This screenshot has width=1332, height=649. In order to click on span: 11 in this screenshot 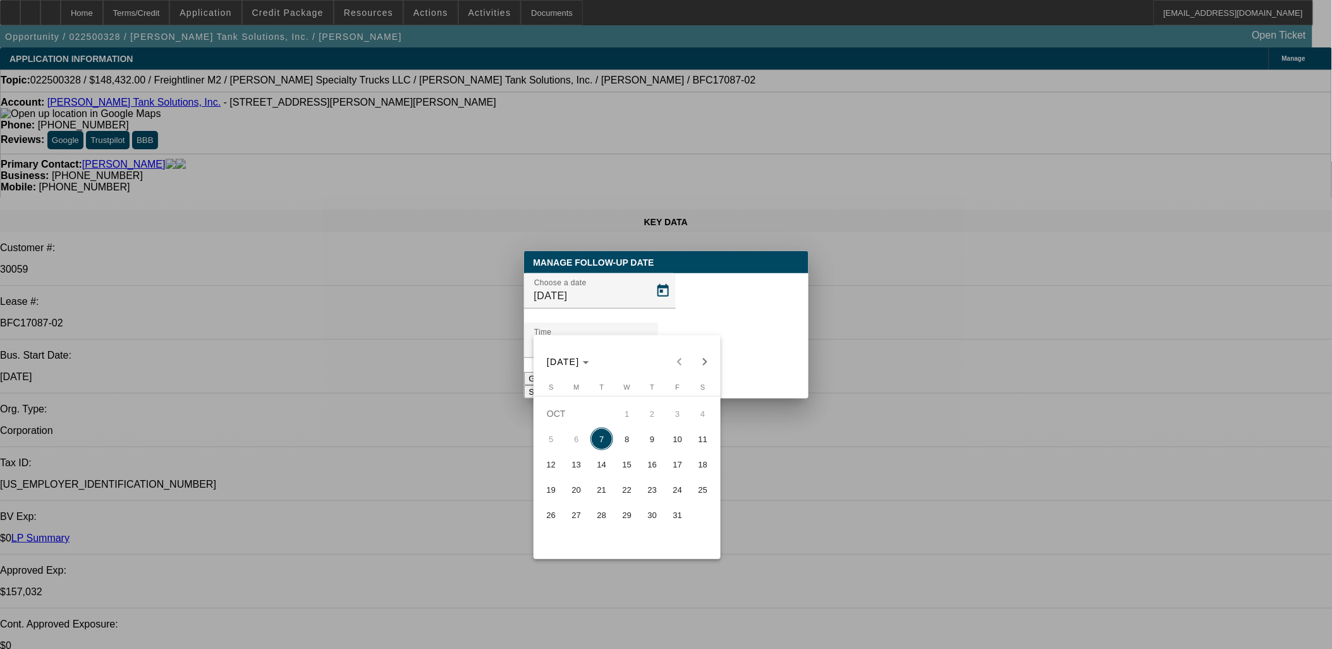, I will do `click(703, 439)`.